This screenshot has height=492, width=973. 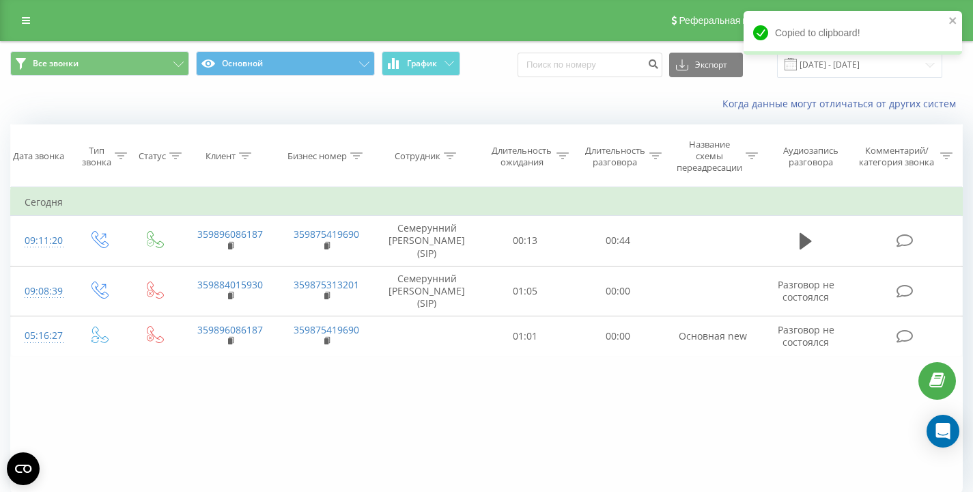 I want to click on button: Основной, so click(x=285, y=64).